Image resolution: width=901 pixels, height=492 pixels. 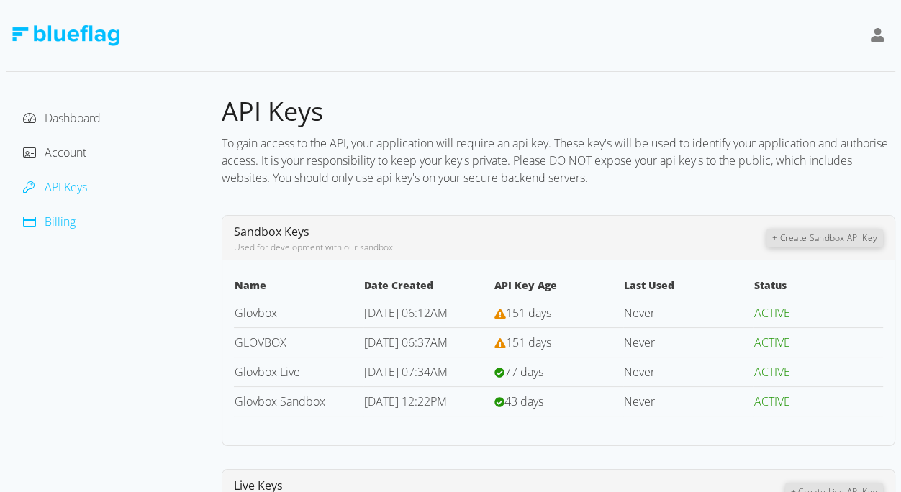 I want to click on span: Sandbox Keys, so click(x=271, y=232).